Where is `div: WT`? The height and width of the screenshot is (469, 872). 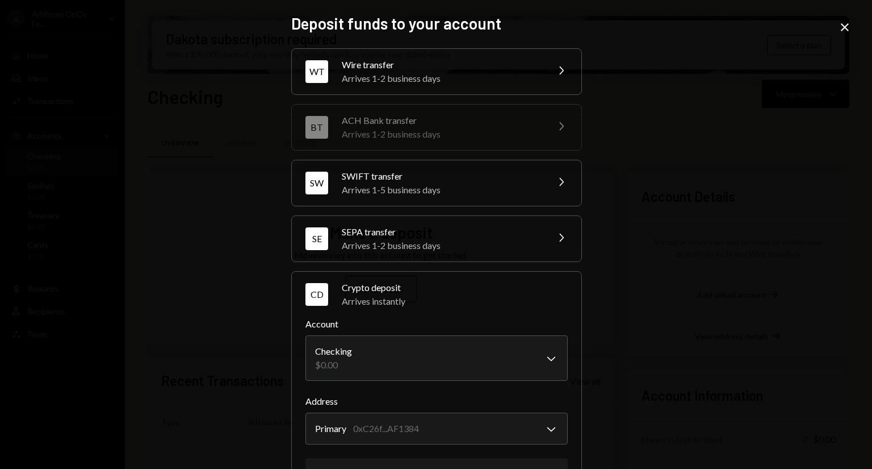
div: WT is located at coordinates (317, 72).